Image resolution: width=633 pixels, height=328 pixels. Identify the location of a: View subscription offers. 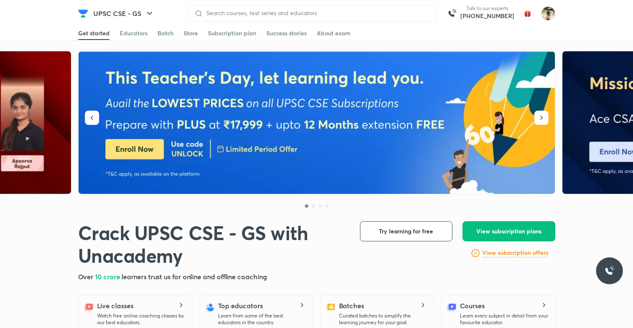
(515, 253).